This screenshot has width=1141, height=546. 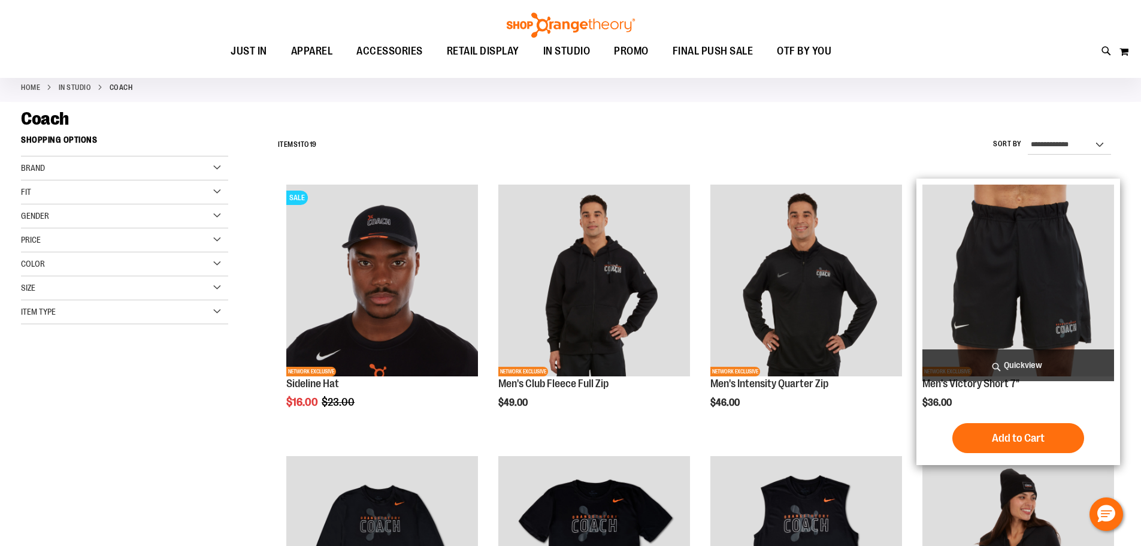 I want to click on span: JUST IN, so click(x=249, y=51).